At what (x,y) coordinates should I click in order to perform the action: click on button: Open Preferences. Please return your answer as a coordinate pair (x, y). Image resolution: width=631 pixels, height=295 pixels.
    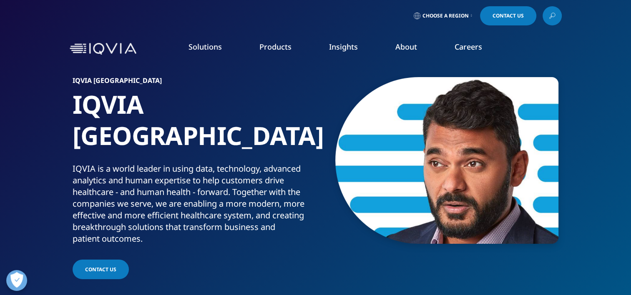
    Looking at the image, I should click on (17, 281).